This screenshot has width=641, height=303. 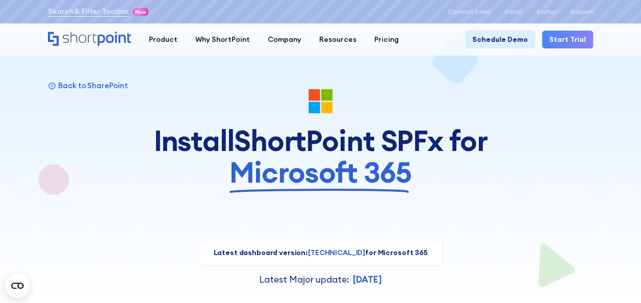 What do you see at coordinates (163, 39) in the screenshot?
I see `a: Product` at bounding box center [163, 39].